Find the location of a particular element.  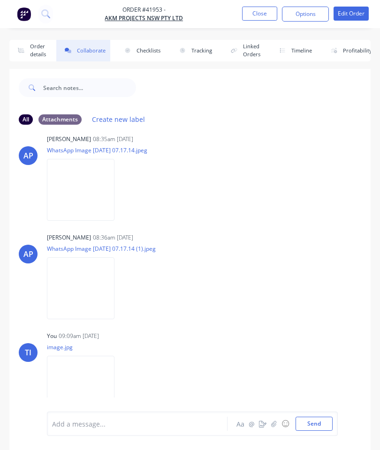

button: Aa is located at coordinates (240, 424).